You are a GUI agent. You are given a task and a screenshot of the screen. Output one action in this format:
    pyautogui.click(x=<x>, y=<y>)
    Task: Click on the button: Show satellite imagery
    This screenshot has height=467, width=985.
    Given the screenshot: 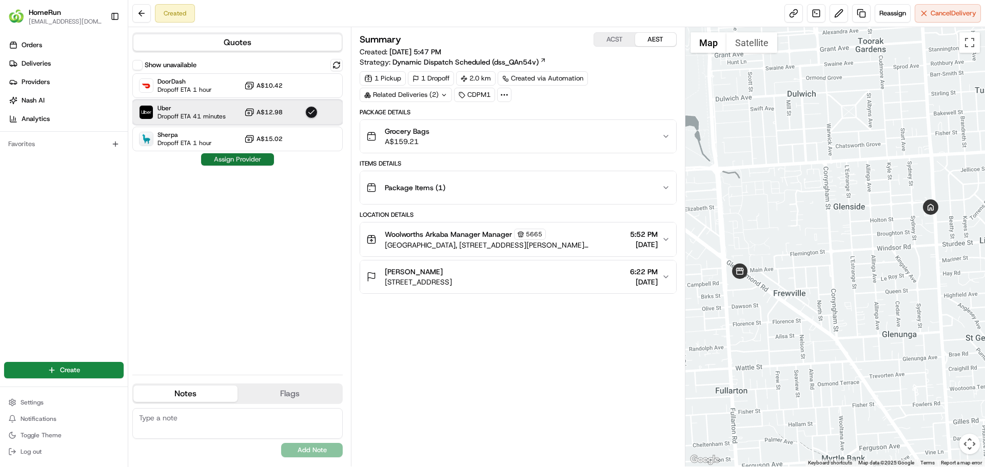 What is the action you would take?
    pyautogui.click(x=752, y=43)
    